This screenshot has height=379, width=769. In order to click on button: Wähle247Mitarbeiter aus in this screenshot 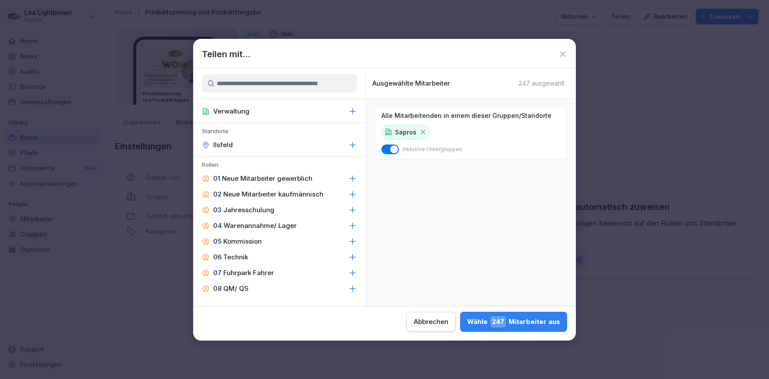, I will do `click(513, 322)`.